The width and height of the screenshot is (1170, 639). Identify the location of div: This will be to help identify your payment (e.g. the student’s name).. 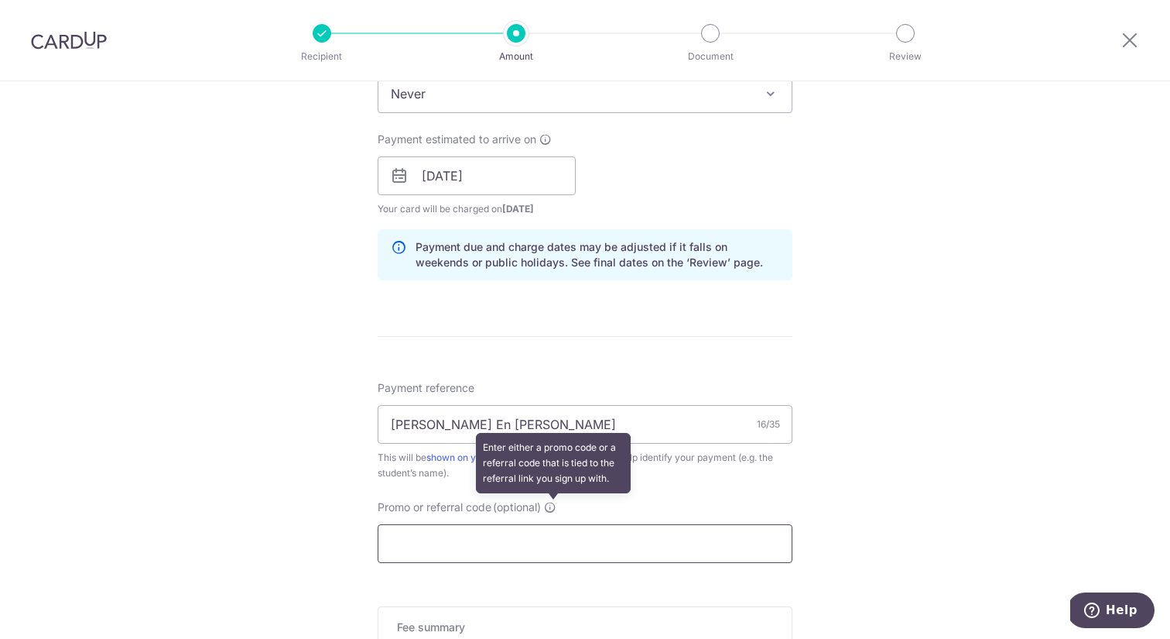
(585, 465).